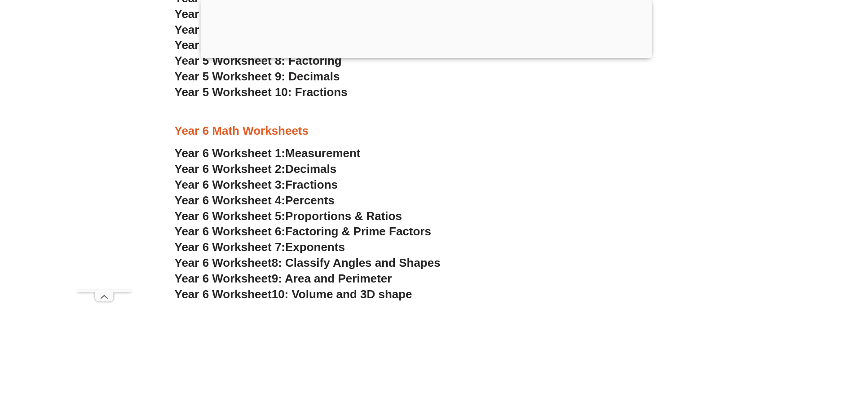  I want to click on a: Year 5 Worksheet 6: Negative & Absolute Values, so click(308, 30).